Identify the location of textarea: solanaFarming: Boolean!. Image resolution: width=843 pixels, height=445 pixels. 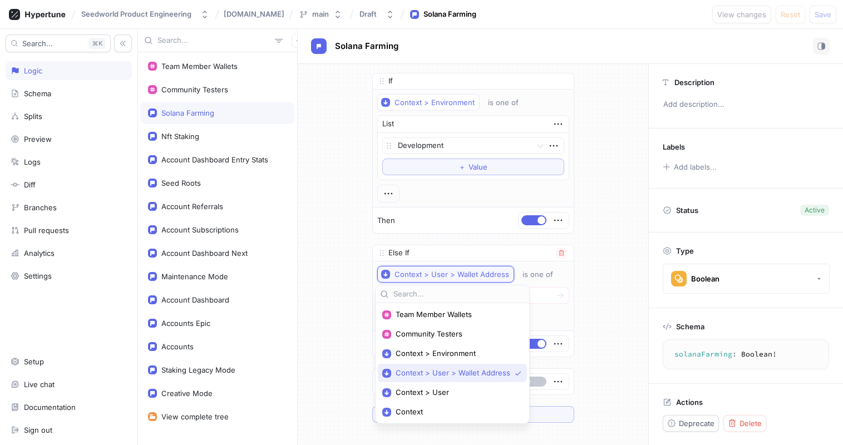
(745, 354).